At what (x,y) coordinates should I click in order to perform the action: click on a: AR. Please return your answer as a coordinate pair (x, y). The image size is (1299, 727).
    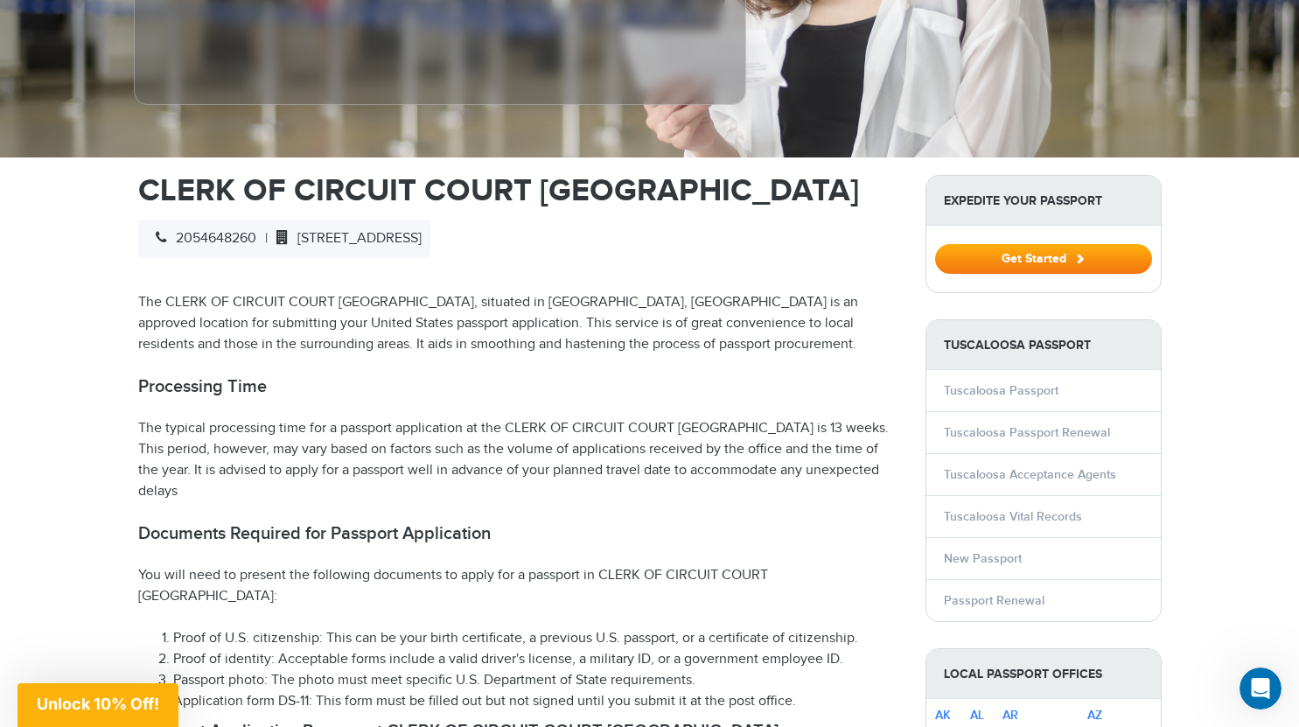
    Looking at the image, I should click on (1011, 715).